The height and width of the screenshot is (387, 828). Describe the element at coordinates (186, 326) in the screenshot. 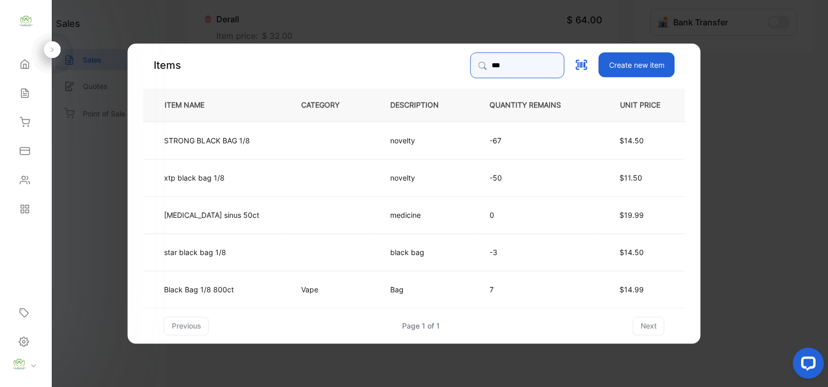

I see `button: previous` at that location.